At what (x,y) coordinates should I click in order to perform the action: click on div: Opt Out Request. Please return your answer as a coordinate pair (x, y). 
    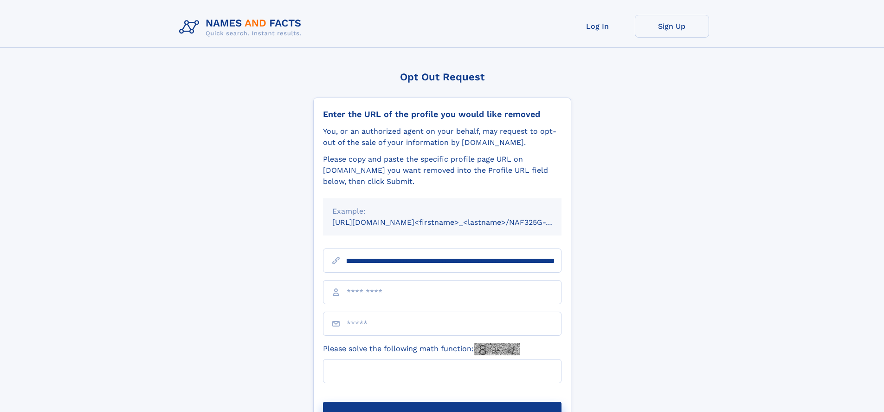
    Looking at the image, I should click on (442, 77).